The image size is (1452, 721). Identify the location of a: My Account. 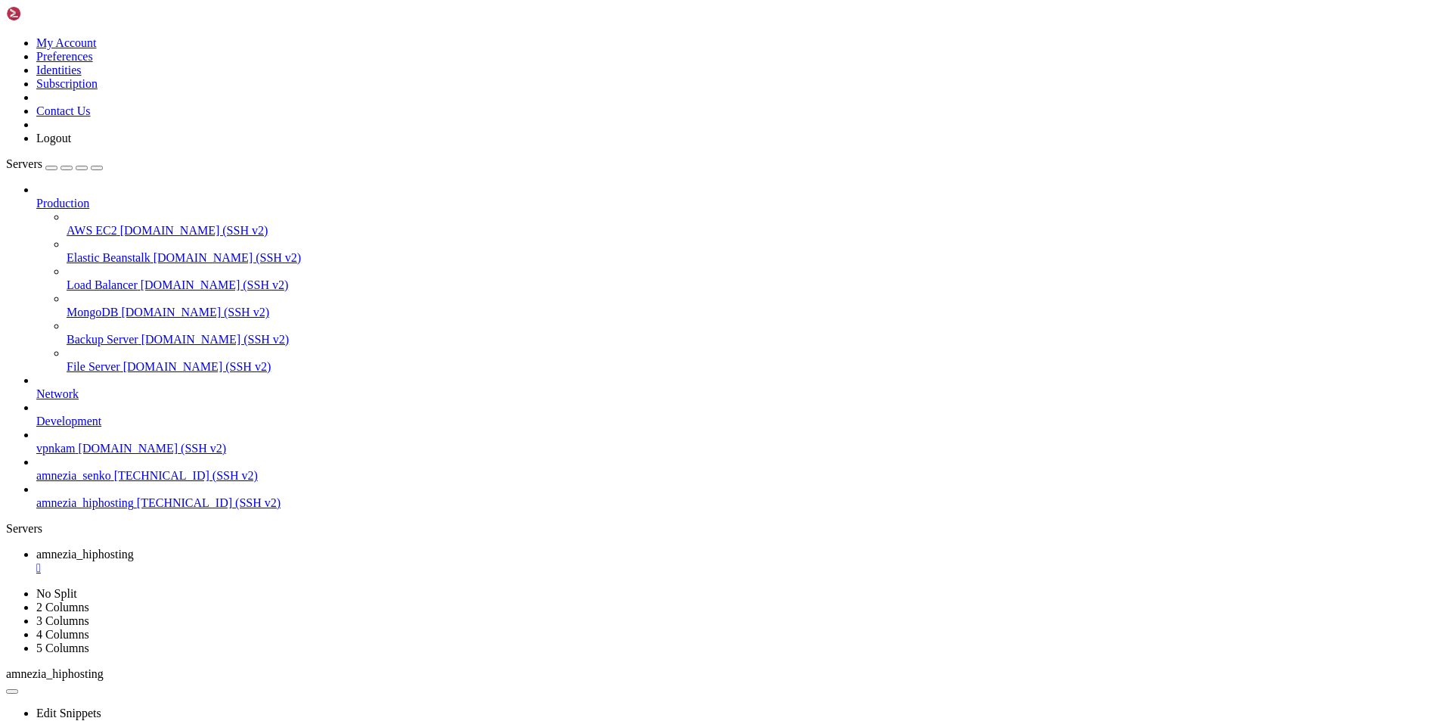
(67, 42).